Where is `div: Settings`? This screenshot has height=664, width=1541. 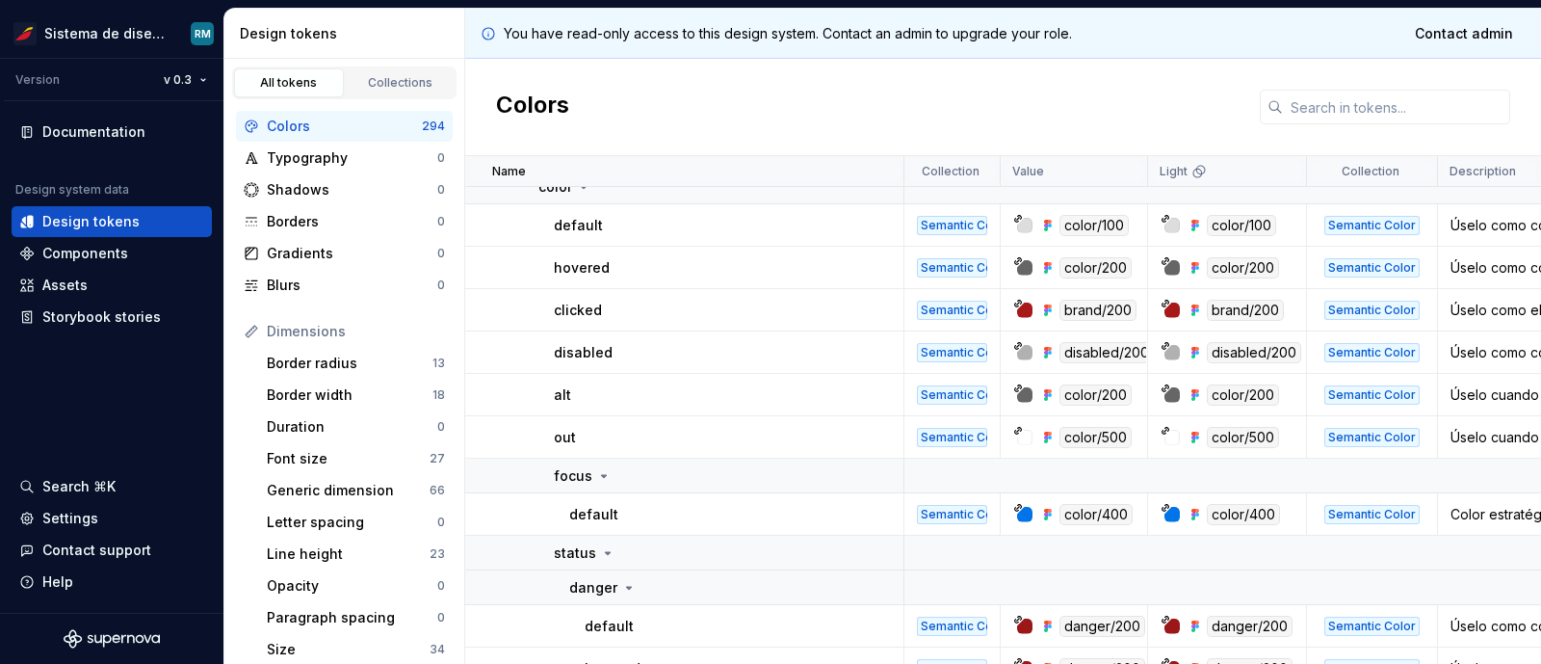 div: Settings is located at coordinates (70, 518).